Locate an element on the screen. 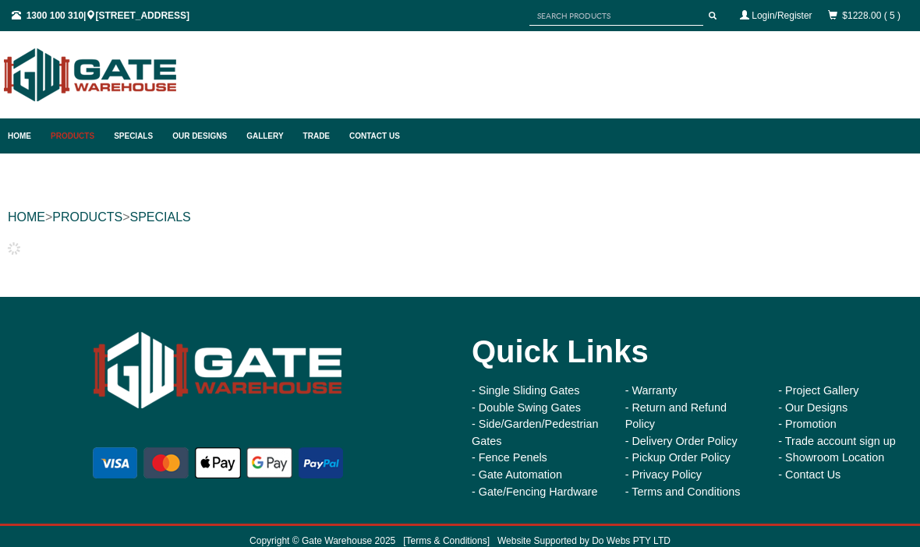 The image size is (920, 547). a: - Warranty is located at coordinates (651, 390).